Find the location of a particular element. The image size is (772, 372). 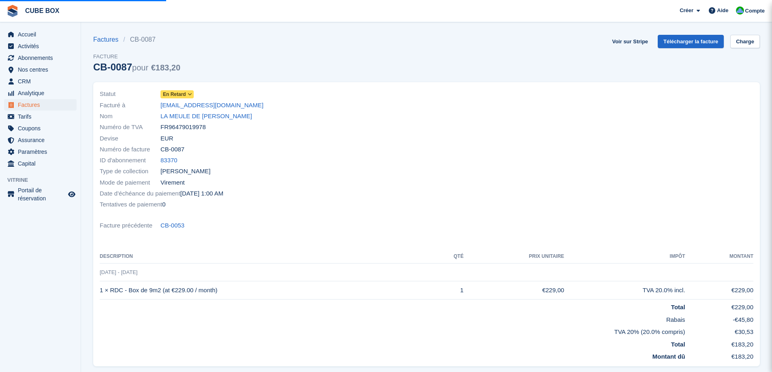

td: Rabais is located at coordinates (392, 318).